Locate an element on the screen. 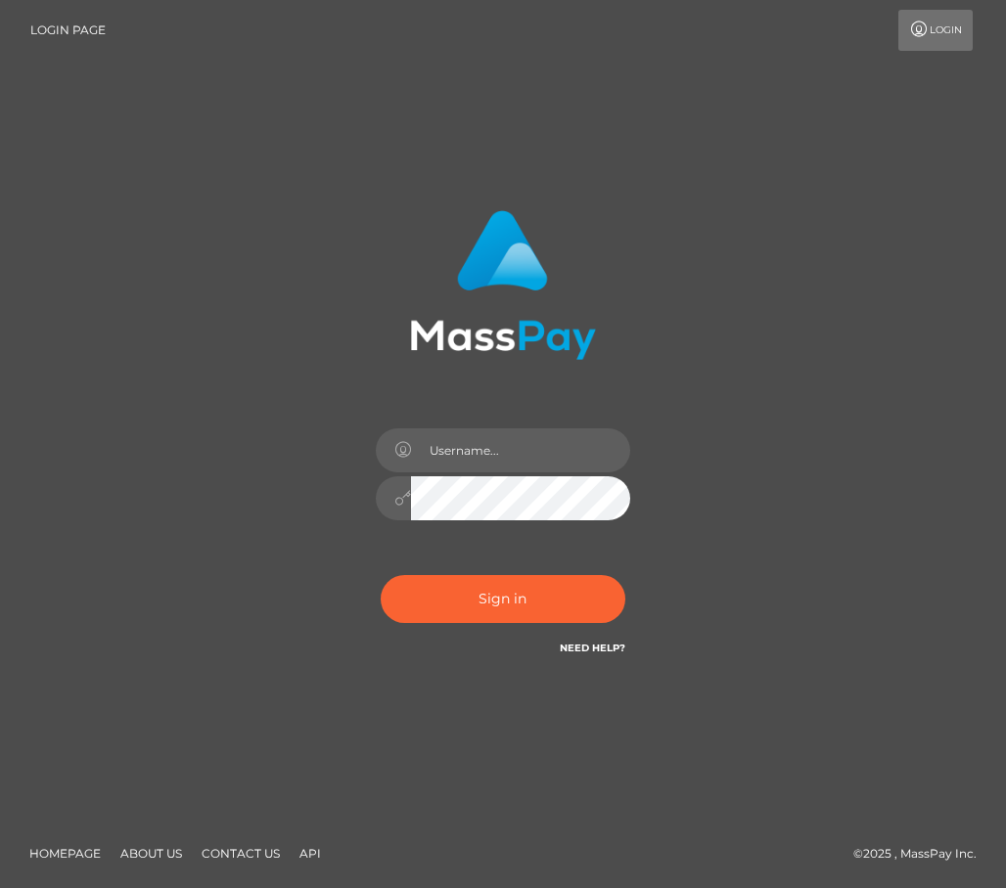 This screenshot has height=888, width=1006. div: © 2025 , MassPay Inc. is located at coordinates (922, 854).